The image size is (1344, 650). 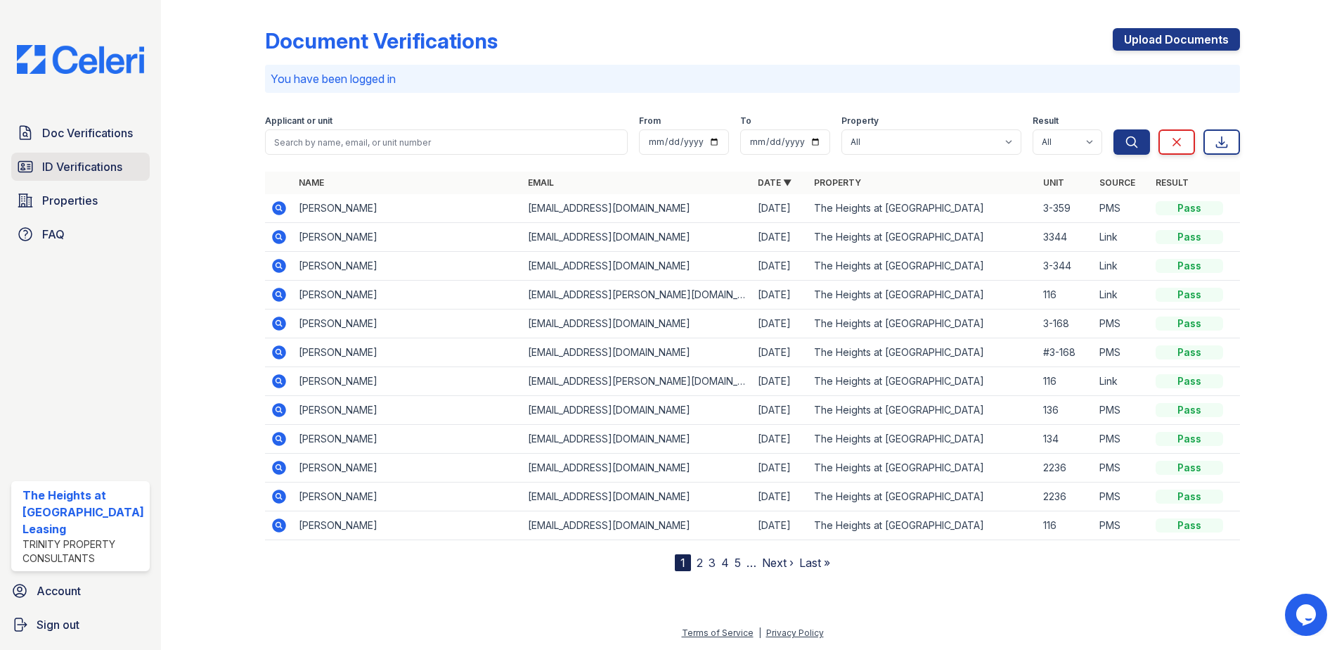 I want to click on a: 2, so click(x=700, y=563).